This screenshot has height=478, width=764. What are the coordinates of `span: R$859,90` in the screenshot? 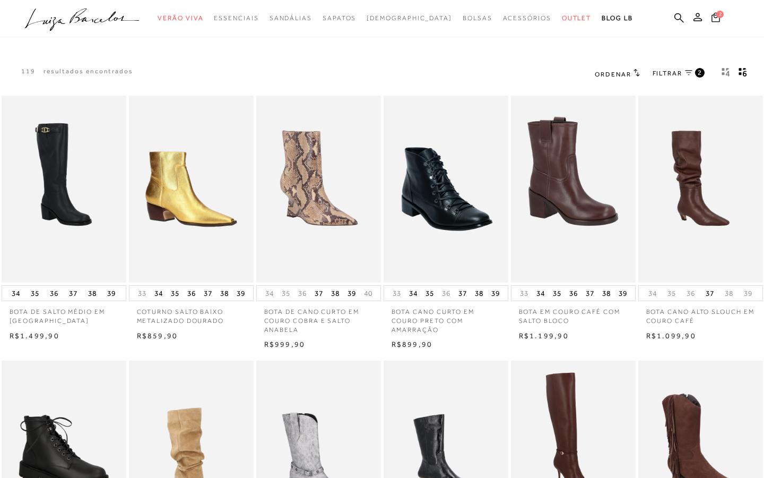 It's located at (158, 335).